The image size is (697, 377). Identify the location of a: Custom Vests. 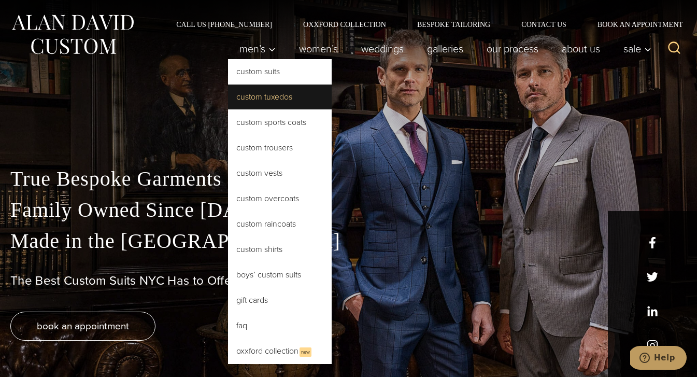
(280, 173).